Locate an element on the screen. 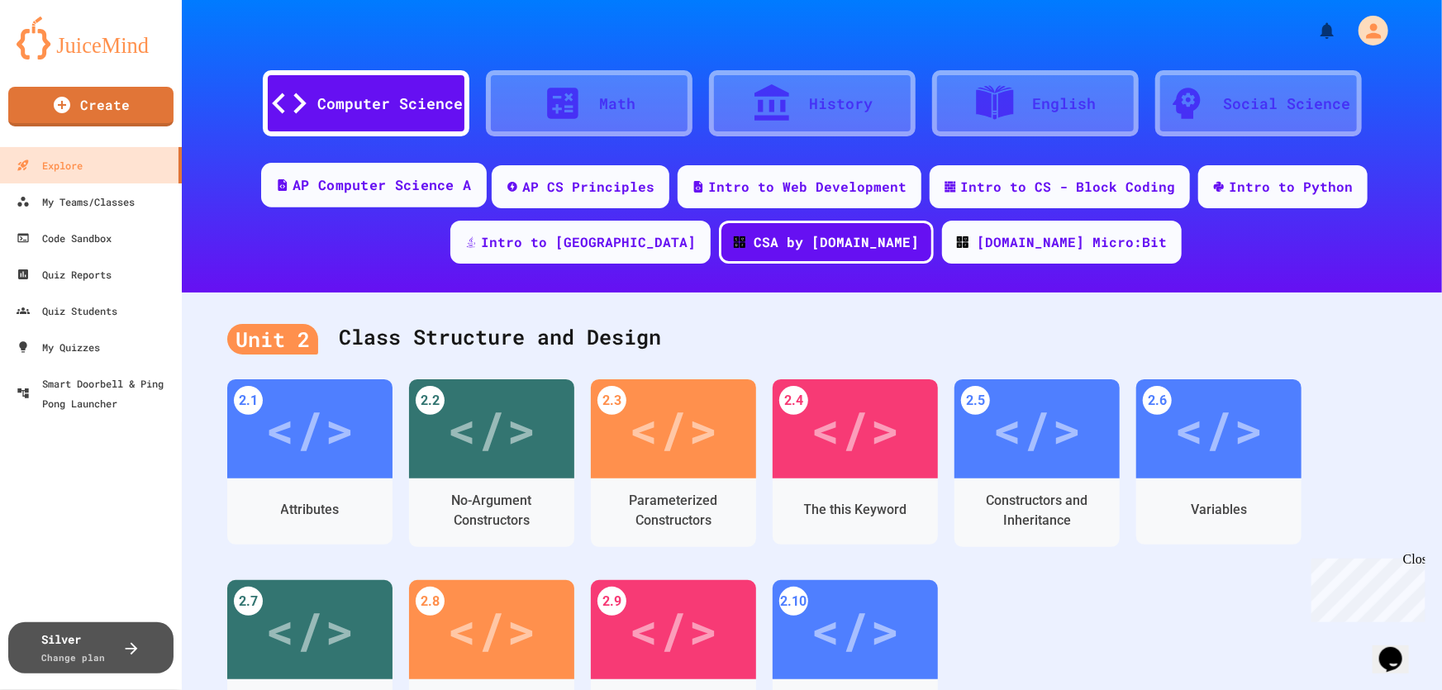  div: Intro to CS - Block Coding is located at coordinates (1067, 187).